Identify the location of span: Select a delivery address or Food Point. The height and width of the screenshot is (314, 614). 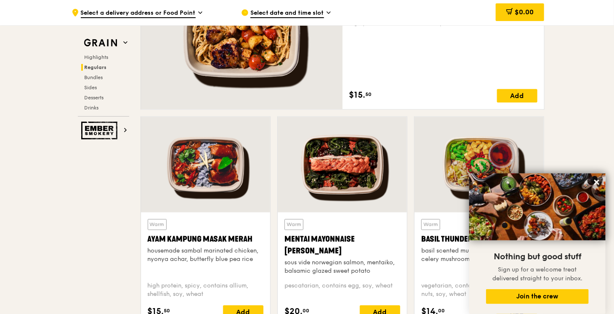
(138, 13).